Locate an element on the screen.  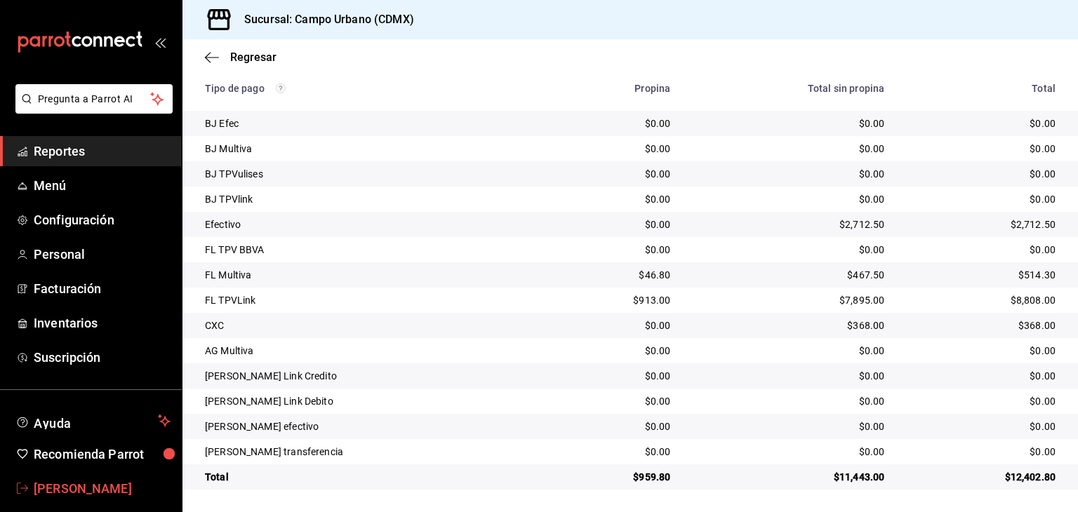
div: Tipo de pago is located at coordinates (373, 88).